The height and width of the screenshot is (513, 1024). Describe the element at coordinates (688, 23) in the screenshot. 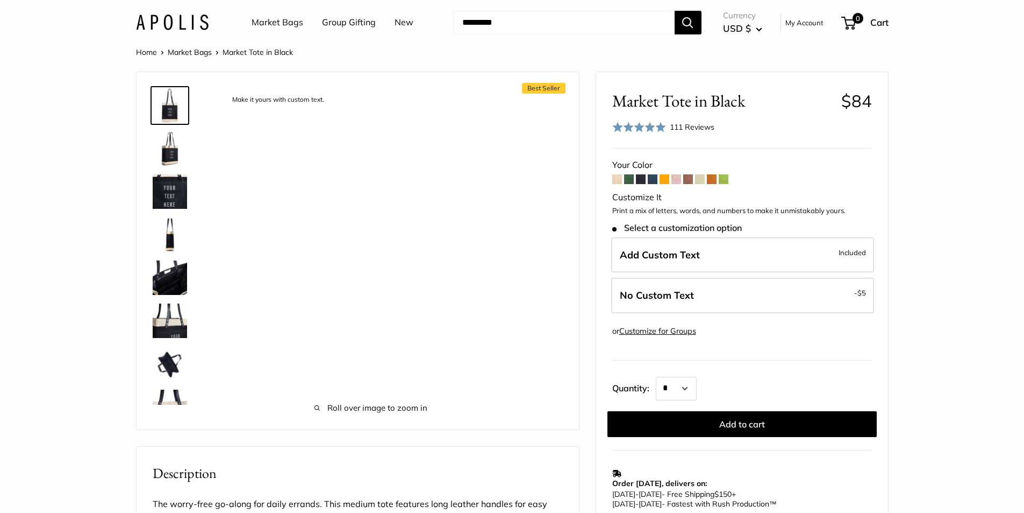

I see `button: Search` at that location.